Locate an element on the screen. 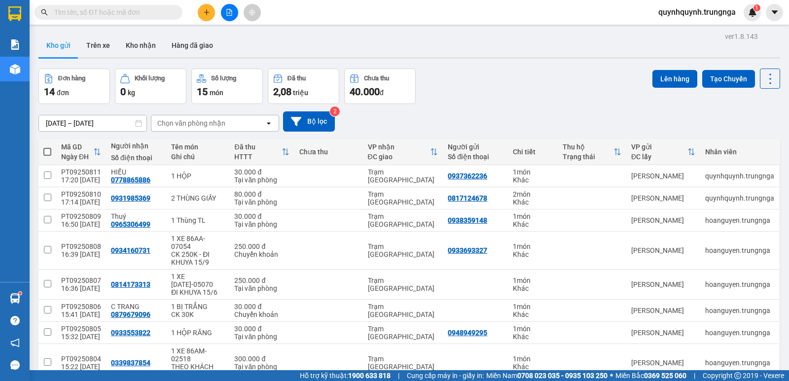 The width and height of the screenshot is (789, 381). div: 0339837854 is located at coordinates (131, 363).